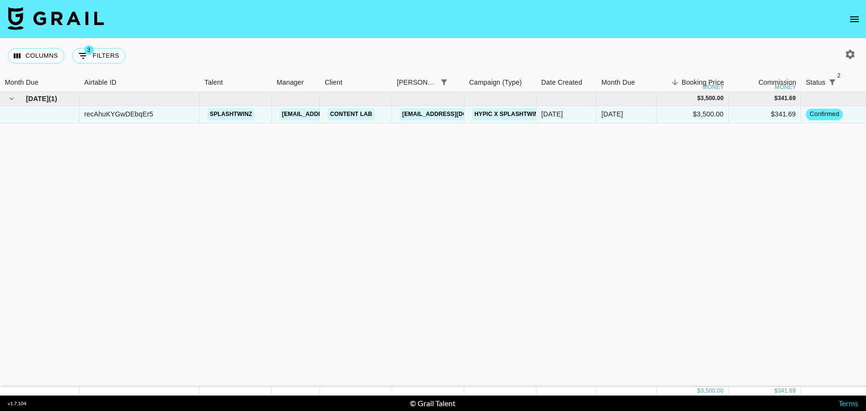  Describe the element at coordinates (777, 82) in the screenshot. I see `div: Commission` at that location.